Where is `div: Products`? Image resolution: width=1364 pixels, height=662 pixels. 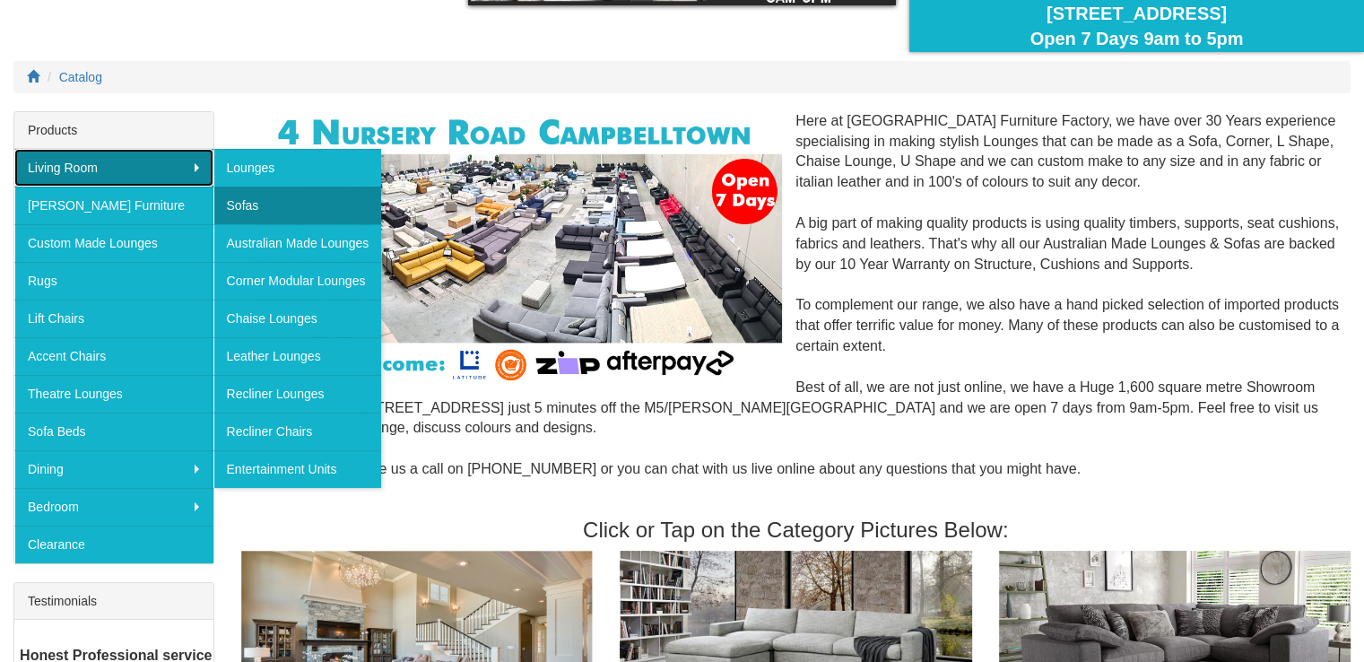 div: Products is located at coordinates (114, 130).